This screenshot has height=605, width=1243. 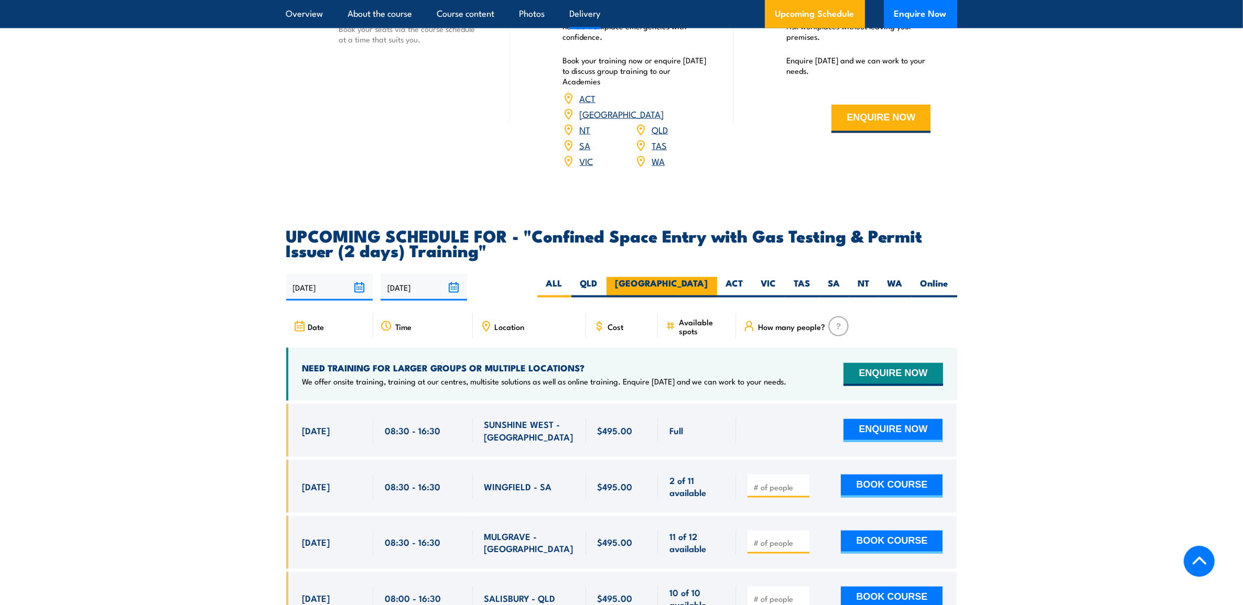 What do you see at coordinates (934, 287) in the screenshot?
I see `label: Online` at bounding box center [934, 287].